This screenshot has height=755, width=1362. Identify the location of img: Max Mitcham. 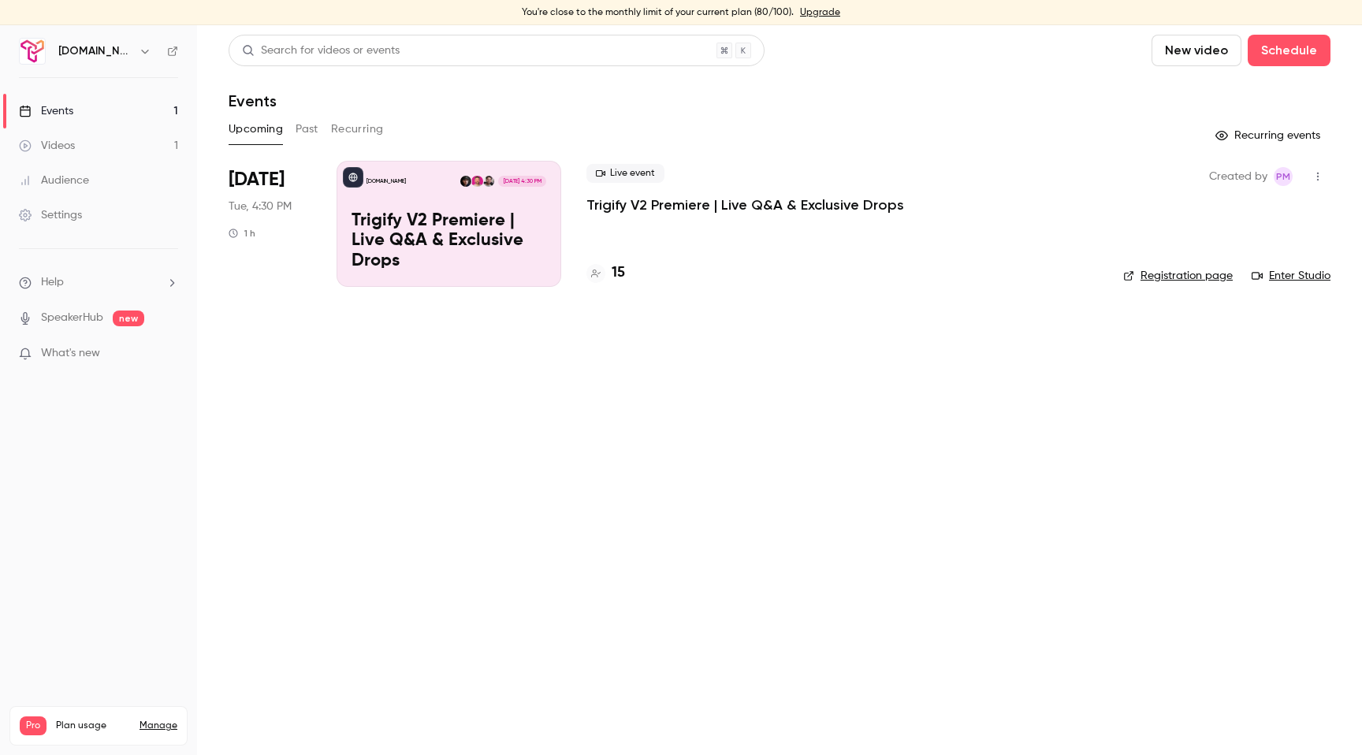
(466, 181).